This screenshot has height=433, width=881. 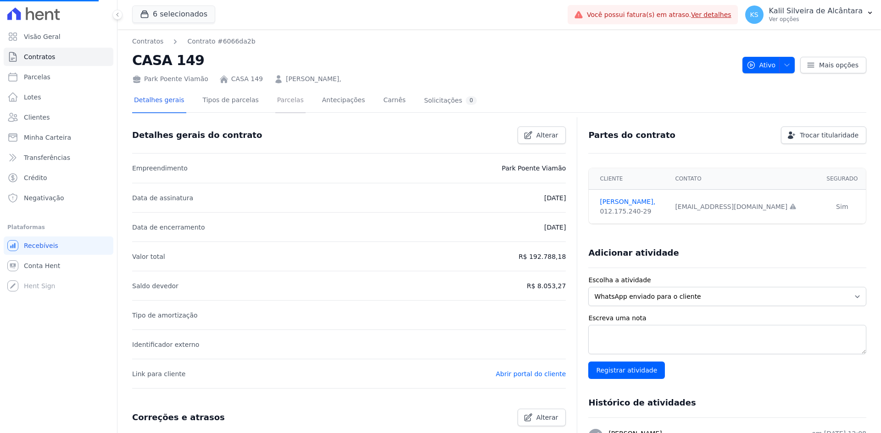 I want to click on p: Ver opções, so click(x=815, y=19).